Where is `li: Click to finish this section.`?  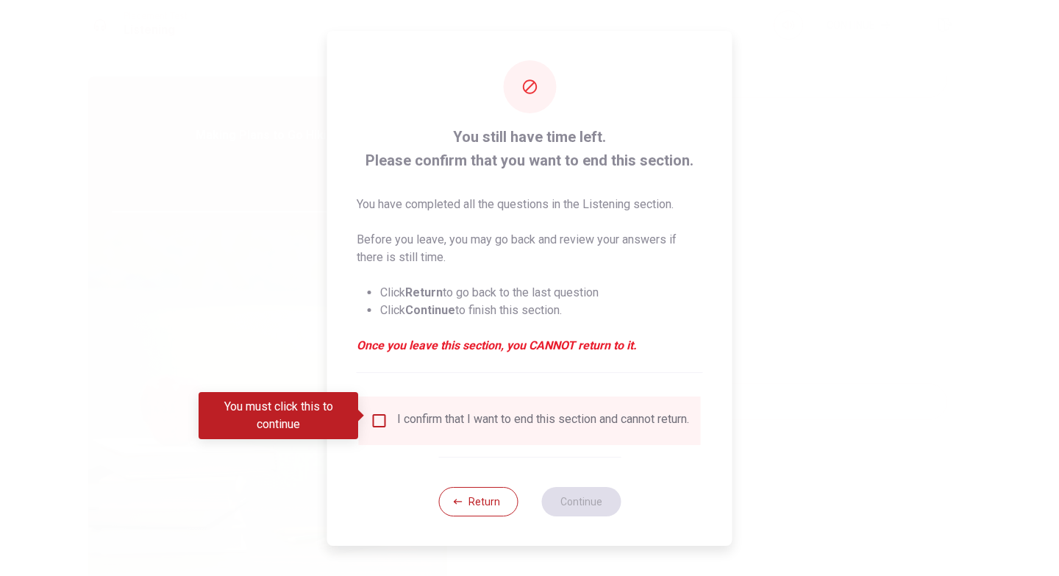 li: Click to finish this section. is located at coordinates (541, 310).